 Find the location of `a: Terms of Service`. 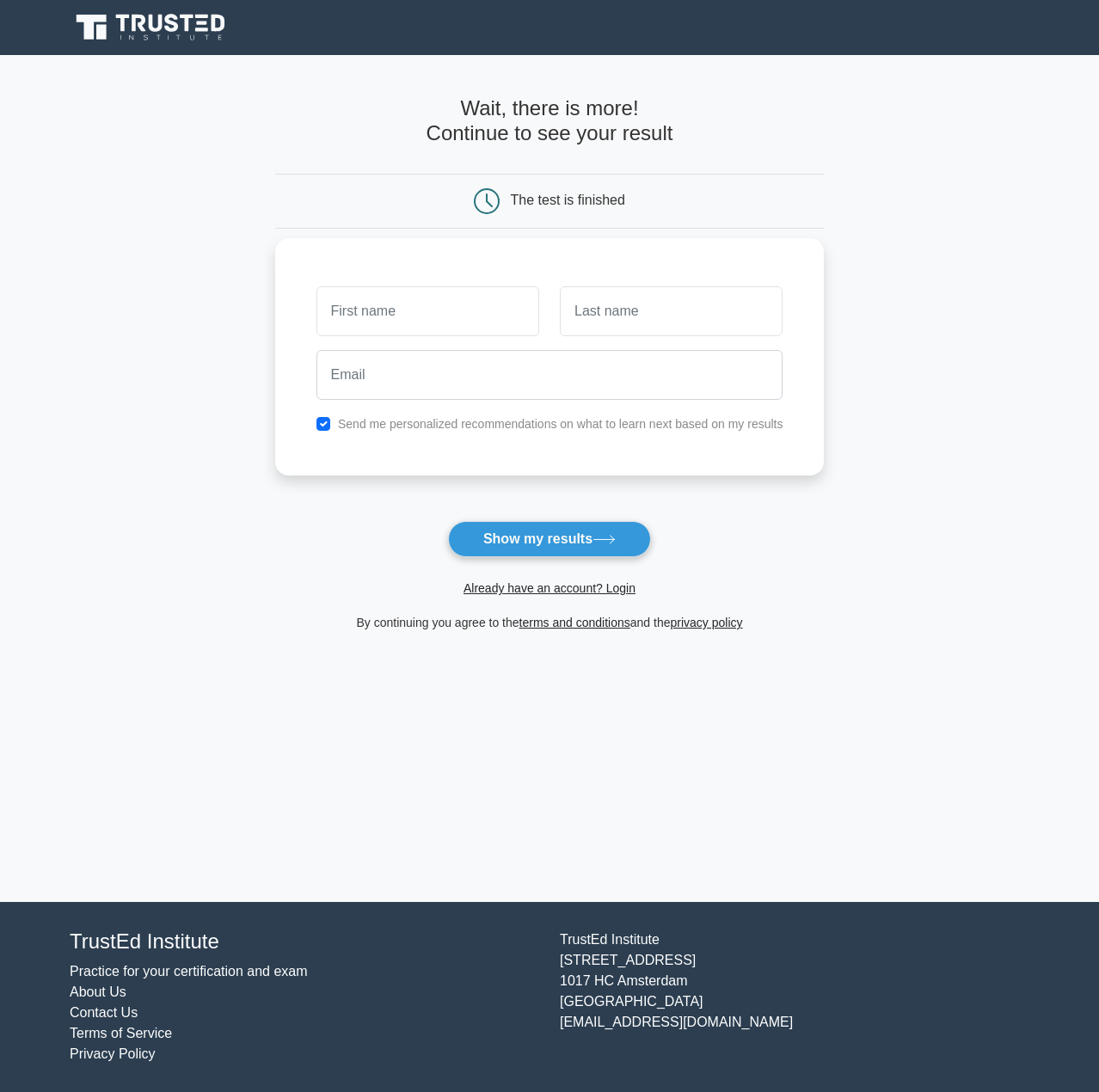

a: Terms of Service is located at coordinates (120, 1032).